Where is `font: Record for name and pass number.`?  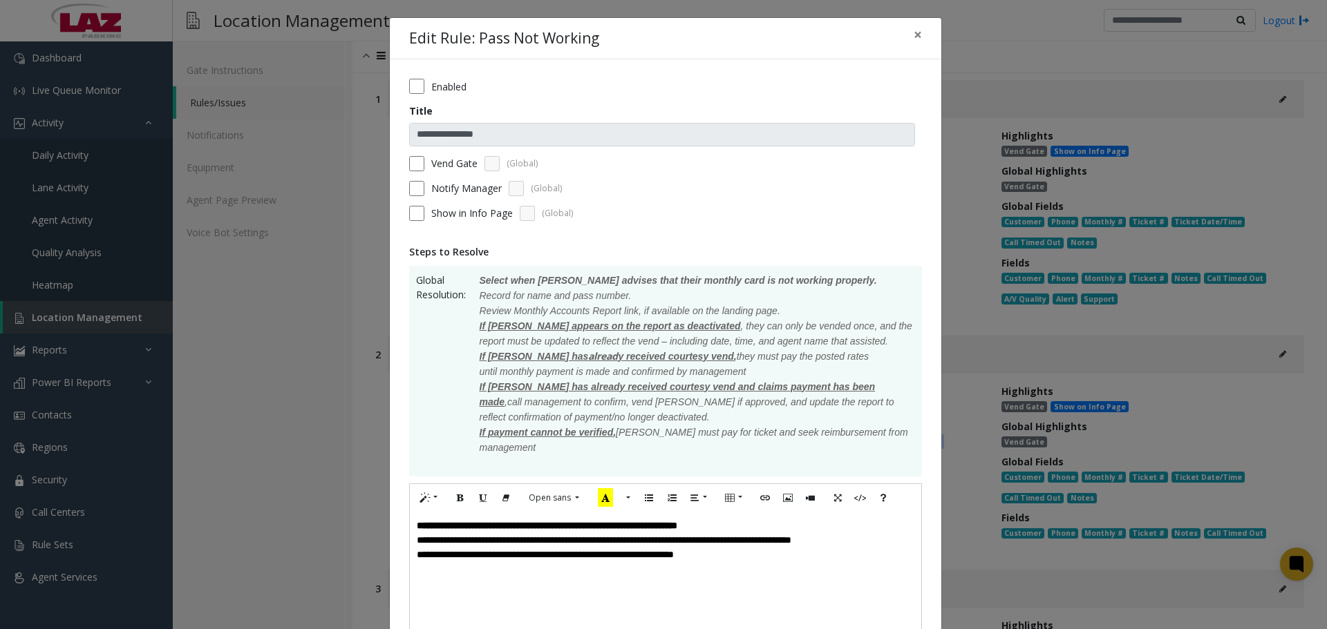 font: Record for name and pass number. is located at coordinates (555, 296).